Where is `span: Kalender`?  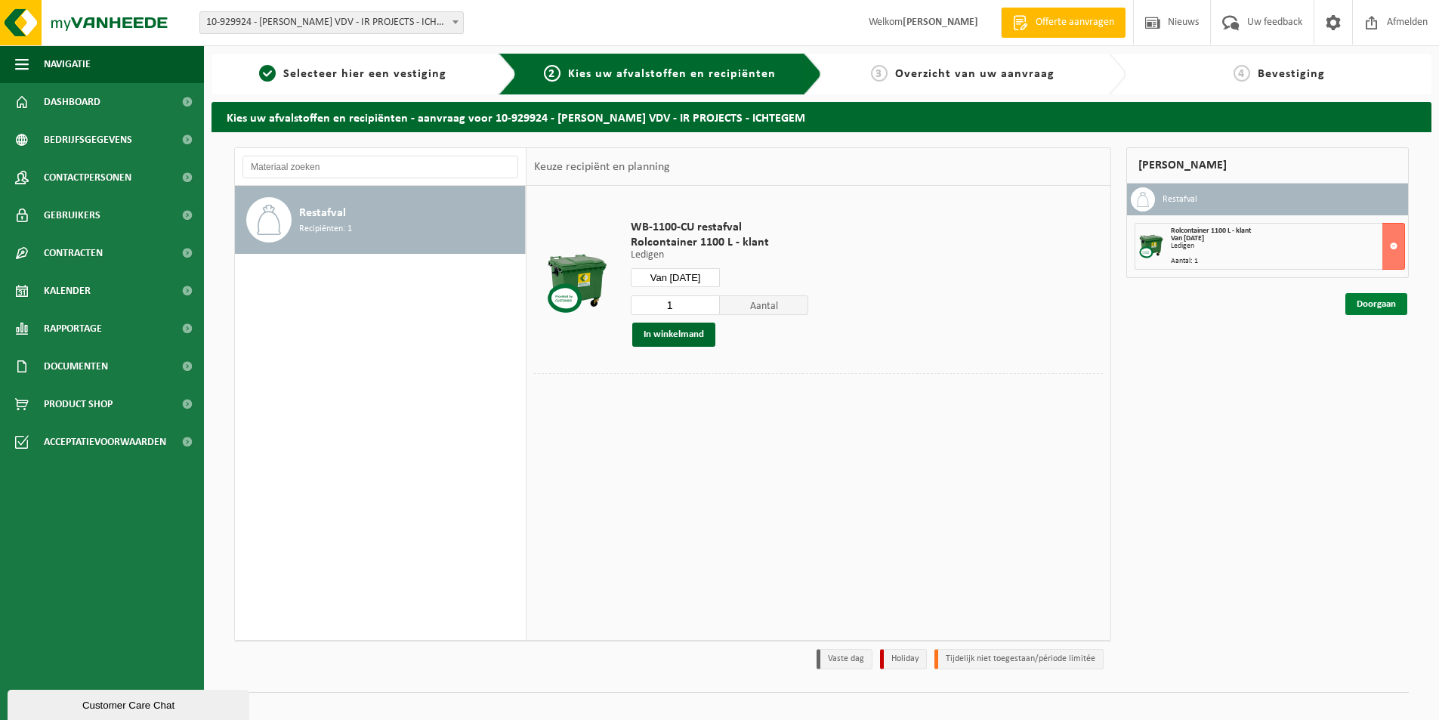
span: Kalender is located at coordinates (67, 291).